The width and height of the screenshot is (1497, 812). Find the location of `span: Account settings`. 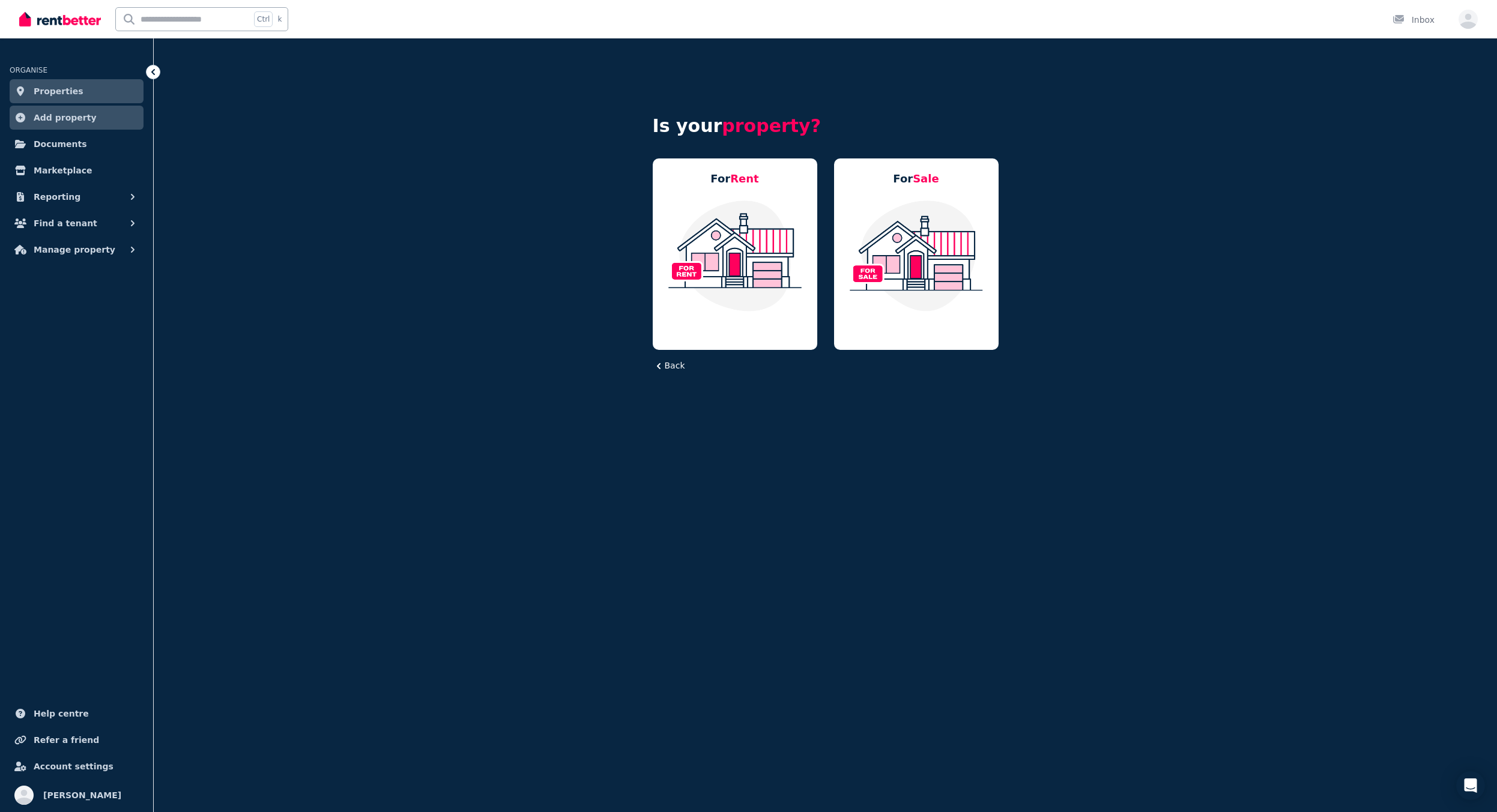

span: Account settings is located at coordinates (74, 766).